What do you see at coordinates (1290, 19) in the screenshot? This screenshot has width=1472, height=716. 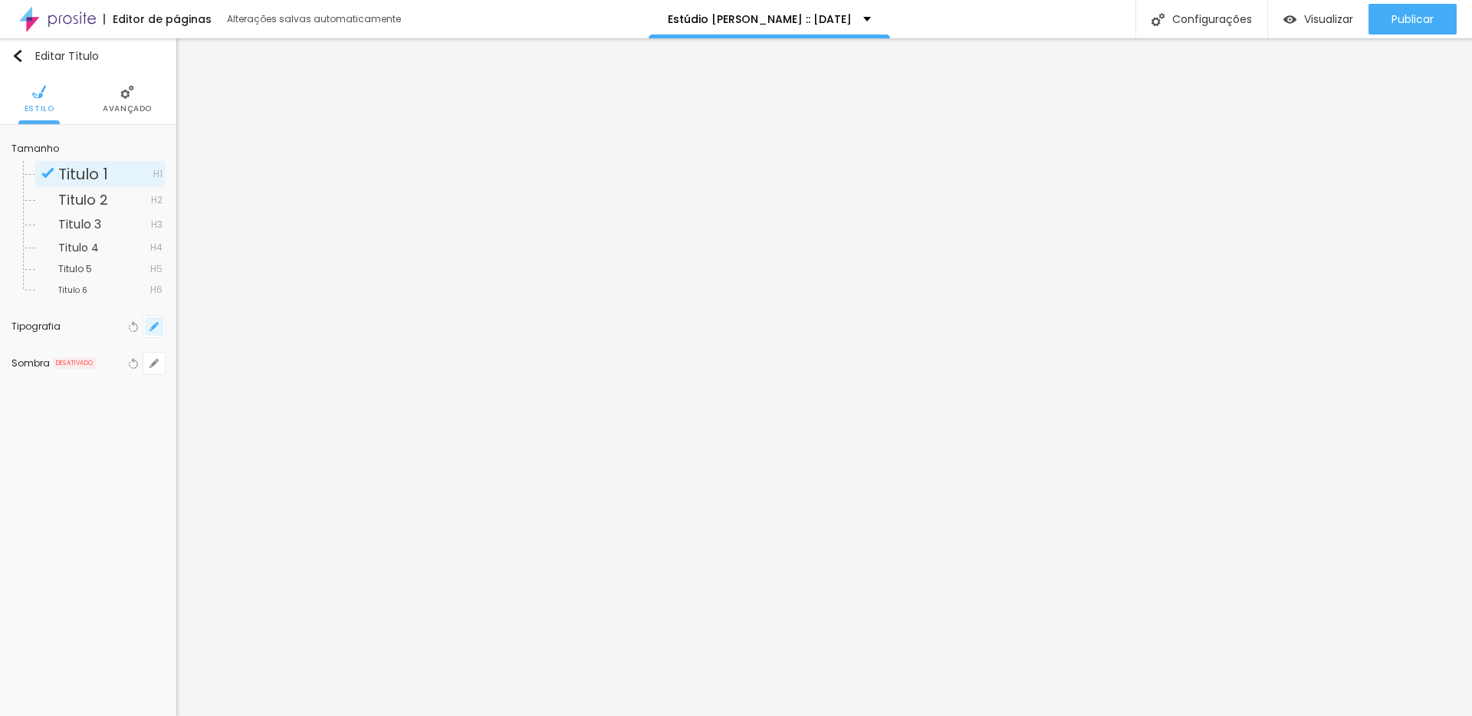 I see `img: view-1.svg` at bounding box center [1290, 19].